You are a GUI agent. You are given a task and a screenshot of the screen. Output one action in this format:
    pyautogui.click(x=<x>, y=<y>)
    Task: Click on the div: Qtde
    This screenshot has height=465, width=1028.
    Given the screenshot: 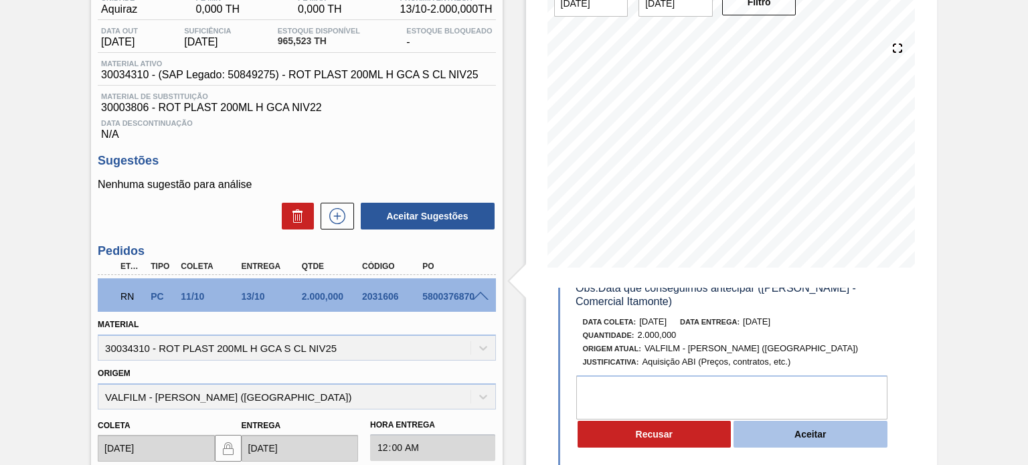 What is the action you would take?
    pyautogui.click(x=331, y=266)
    